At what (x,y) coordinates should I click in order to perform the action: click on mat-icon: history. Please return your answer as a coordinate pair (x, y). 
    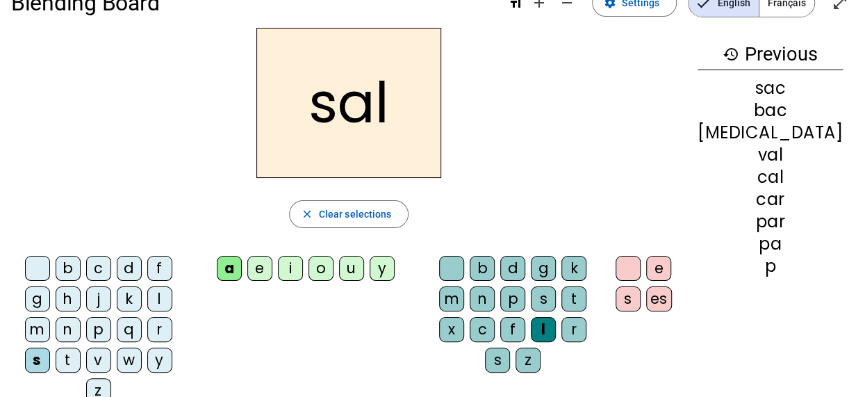
    Looking at the image, I should click on (731, 54).